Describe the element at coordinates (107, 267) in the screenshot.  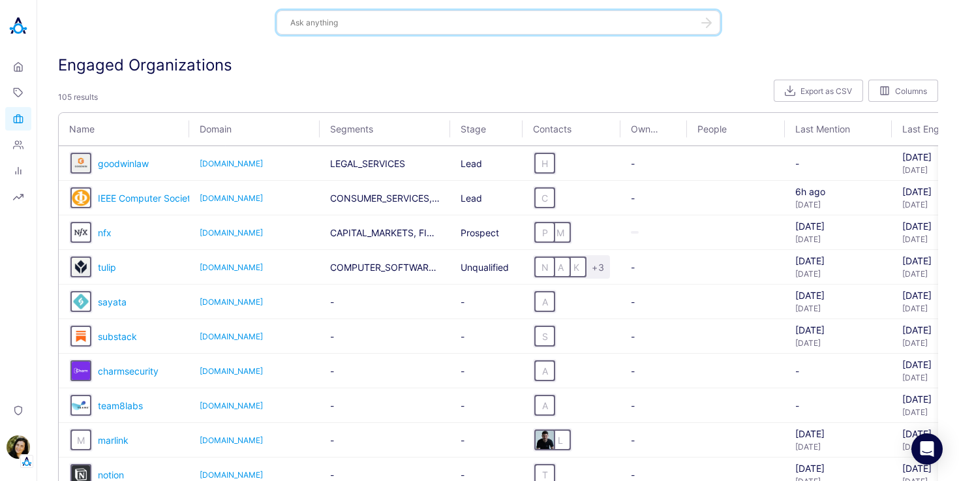
I see `span: tulip` at that location.